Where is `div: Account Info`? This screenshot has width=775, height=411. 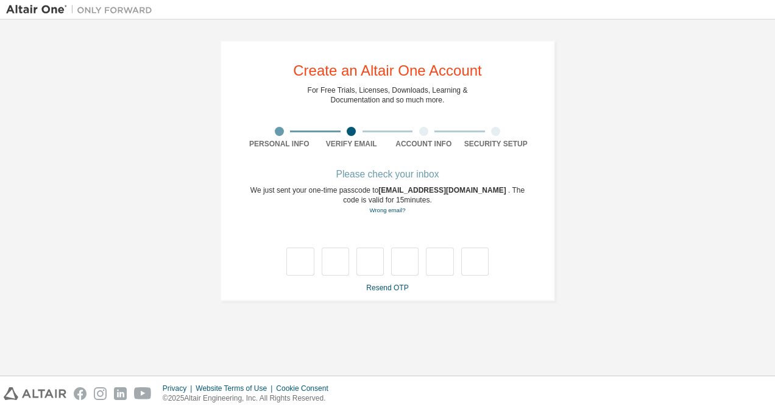
div: Account Info is located at coordinates (423, 144).